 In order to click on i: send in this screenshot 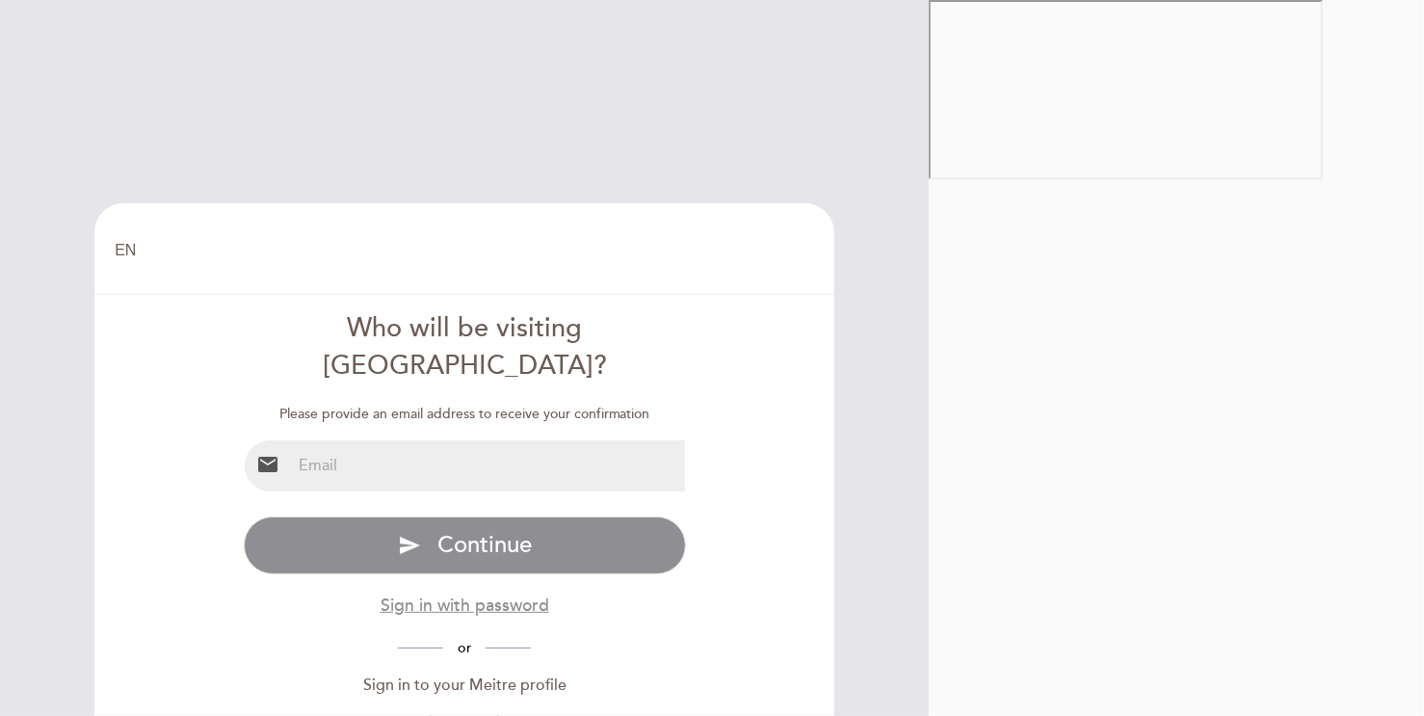, I will do `click(409, 545)`.